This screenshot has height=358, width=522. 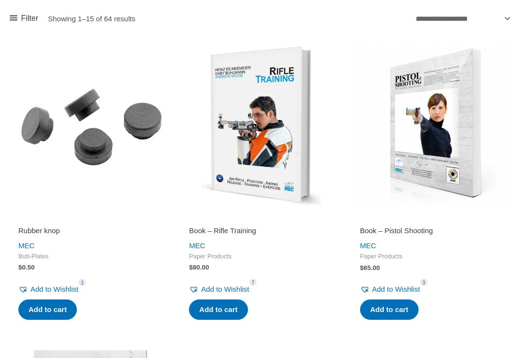 What do you see at coordinates (90, 125) in the screenshot?
I see `img: Rubber knop` at bounding box center [90, 125].